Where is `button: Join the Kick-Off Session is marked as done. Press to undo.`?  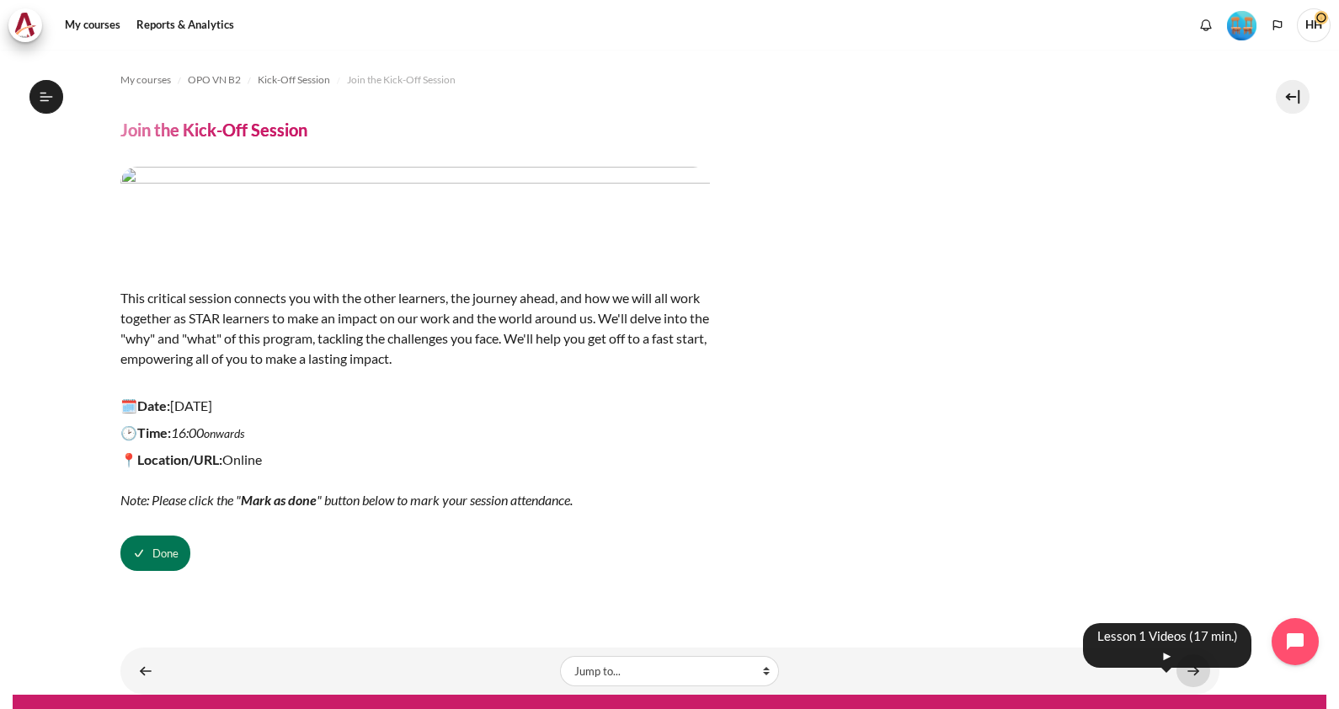 button: Join the Kick-Off Session is marked as done. Press to undo. is located at coordinates (155, 553).